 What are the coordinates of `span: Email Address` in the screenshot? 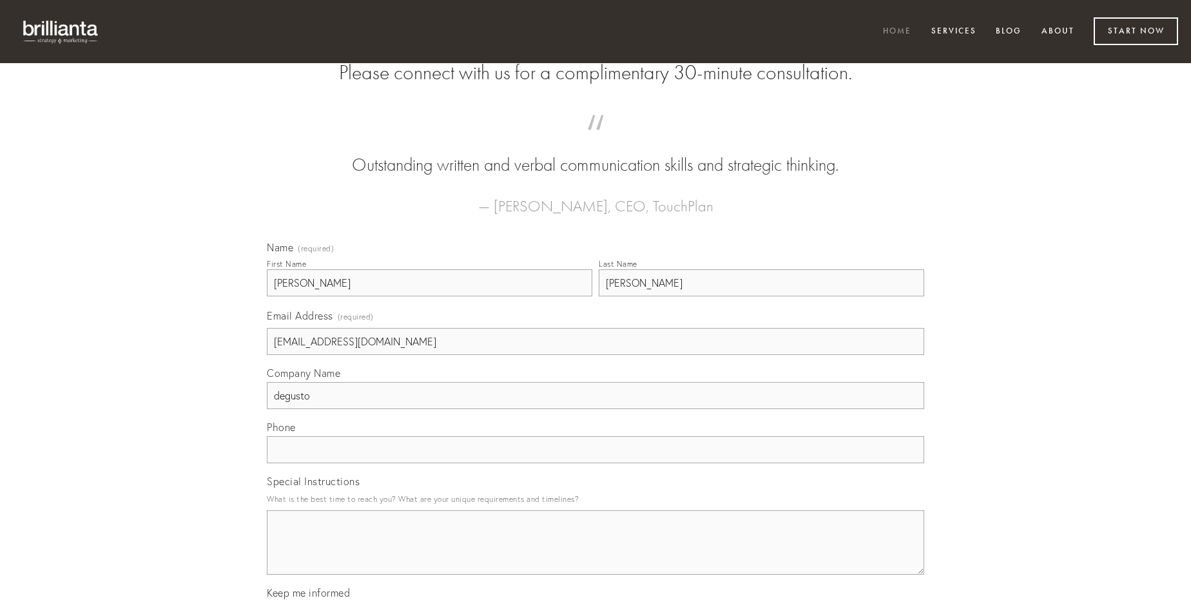 It's located at (300, 316).